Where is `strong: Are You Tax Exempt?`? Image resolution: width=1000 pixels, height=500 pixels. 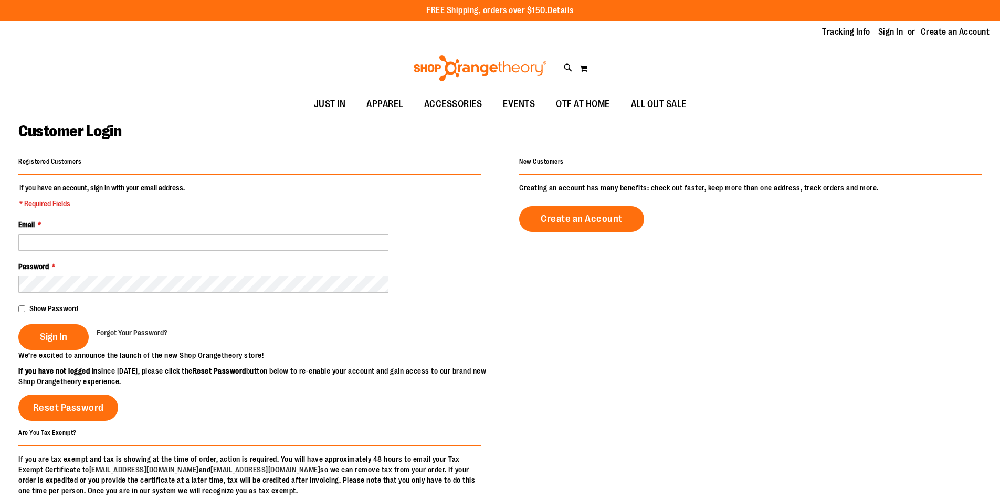 strong: Are You Tax Exempt? is located at coordinates (47, 432).